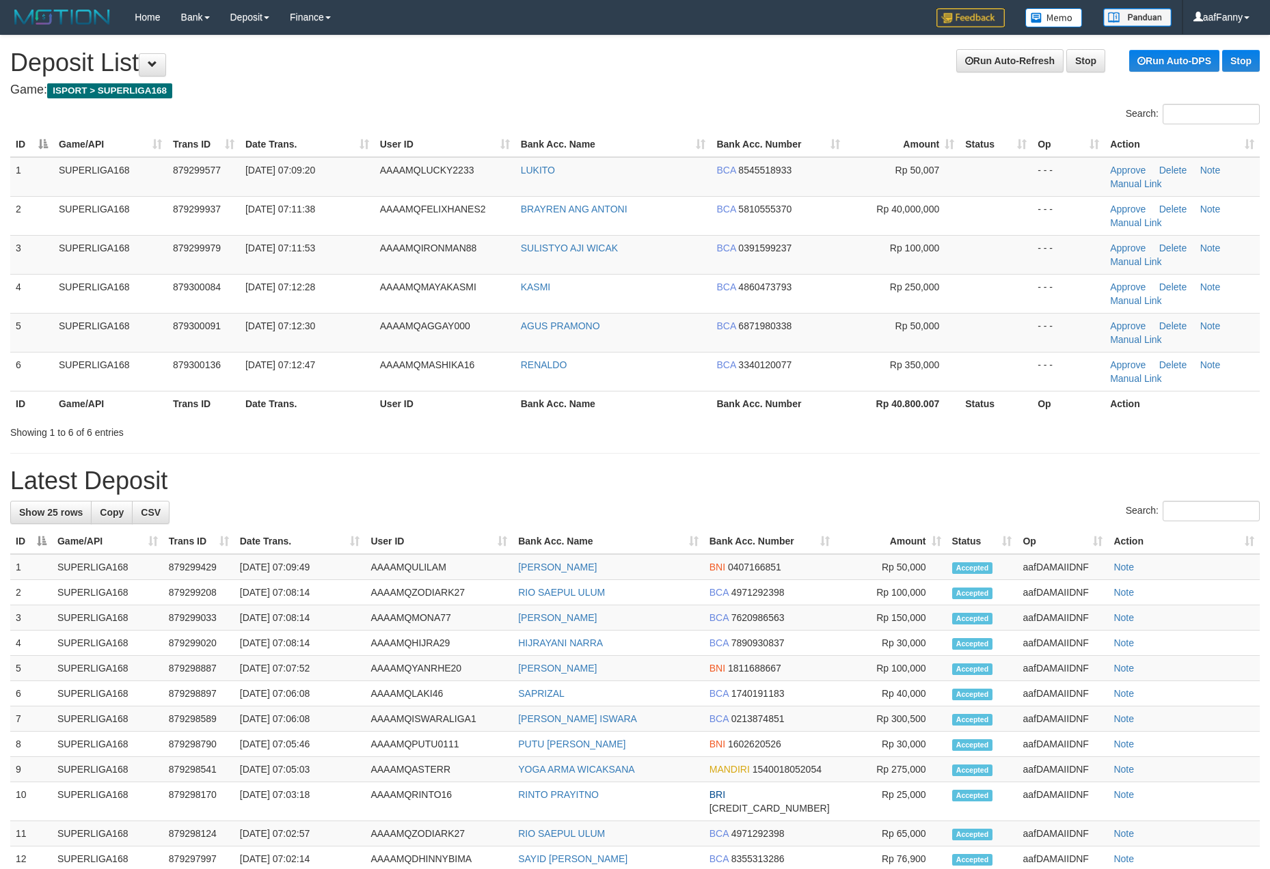  I want to click on span: AAAAMQMASHIKA16, so click(427, 365).